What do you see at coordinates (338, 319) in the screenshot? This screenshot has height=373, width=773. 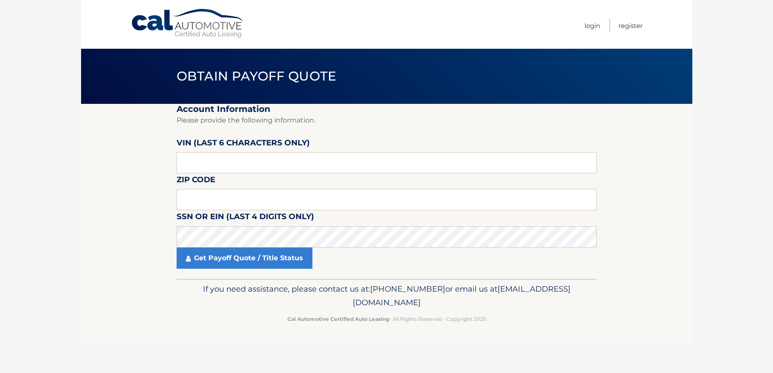 I see `strong: Cal Automotive Certified Auto Leasing` at bounding box center [338, 319].